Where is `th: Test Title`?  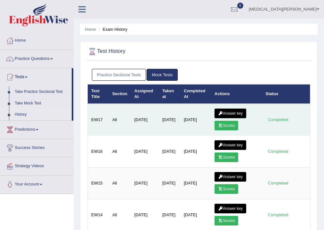 th: Test Title is located at coordinates (98, 94).